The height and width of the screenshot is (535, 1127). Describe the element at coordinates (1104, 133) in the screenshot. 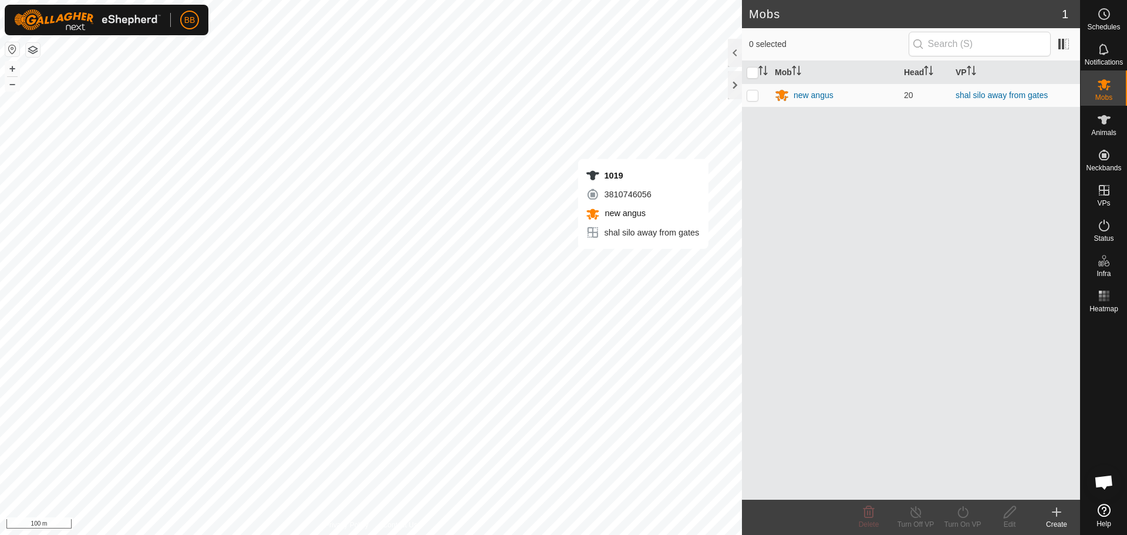

I see `span: Animals` at that location.